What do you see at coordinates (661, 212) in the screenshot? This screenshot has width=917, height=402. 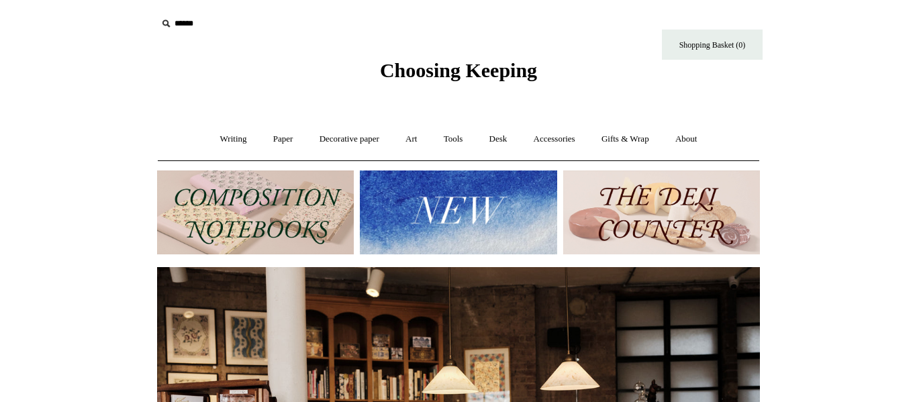 I see `img: The Deli Counter` at bounding box center [661, 212].